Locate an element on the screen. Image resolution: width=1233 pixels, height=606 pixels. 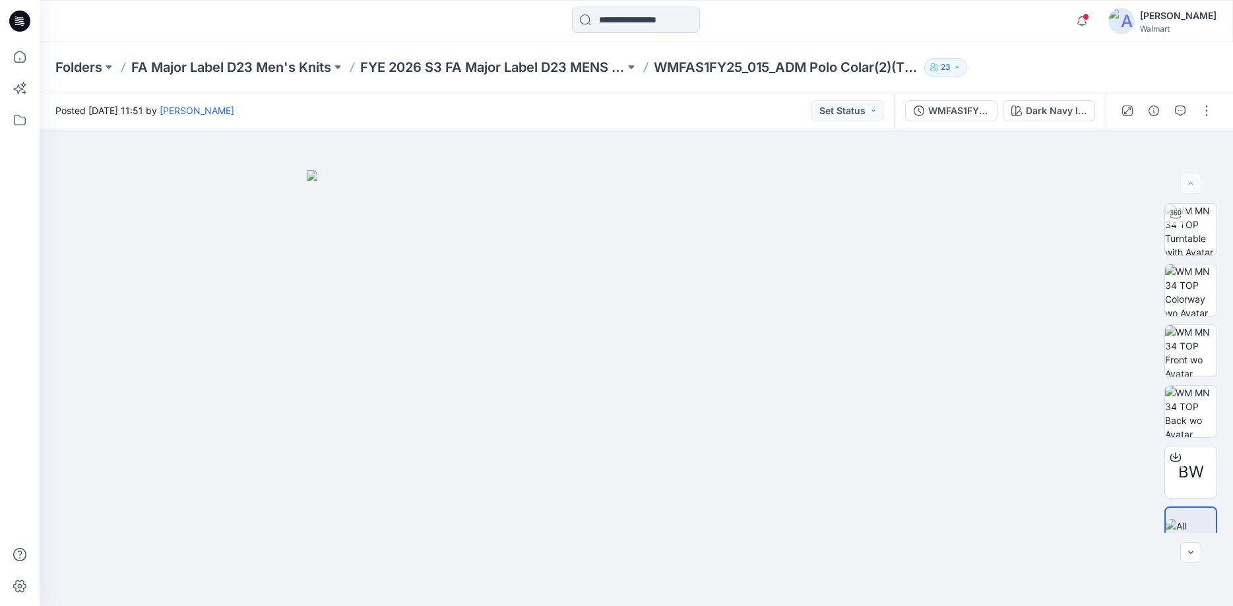
a: FYE 2026 S3 FA Major Label D23 MENS KNITS is located at coordinates (492, 67).